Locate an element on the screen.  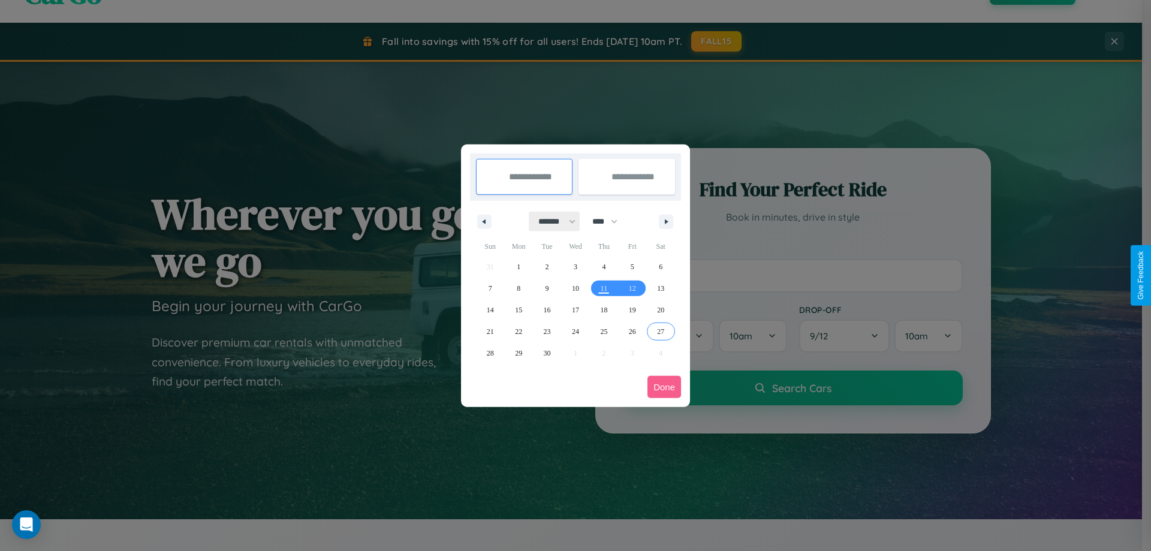
button: 4 is located at coordinates (604, 267).